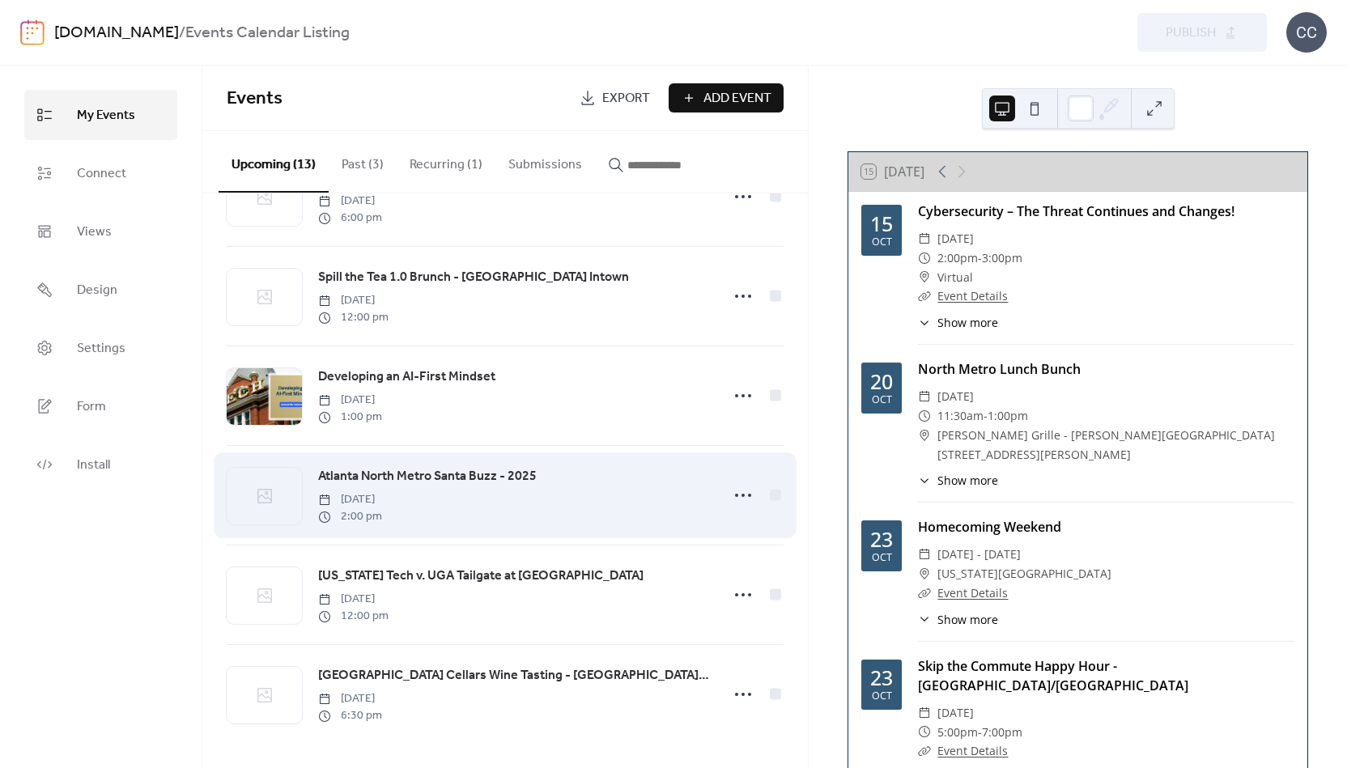 The image size is (1347, 768). What do you see at coordinates (350, 218) in the screenshot?
I see `span: 6:00 pm` at bounding box center [350, 218].